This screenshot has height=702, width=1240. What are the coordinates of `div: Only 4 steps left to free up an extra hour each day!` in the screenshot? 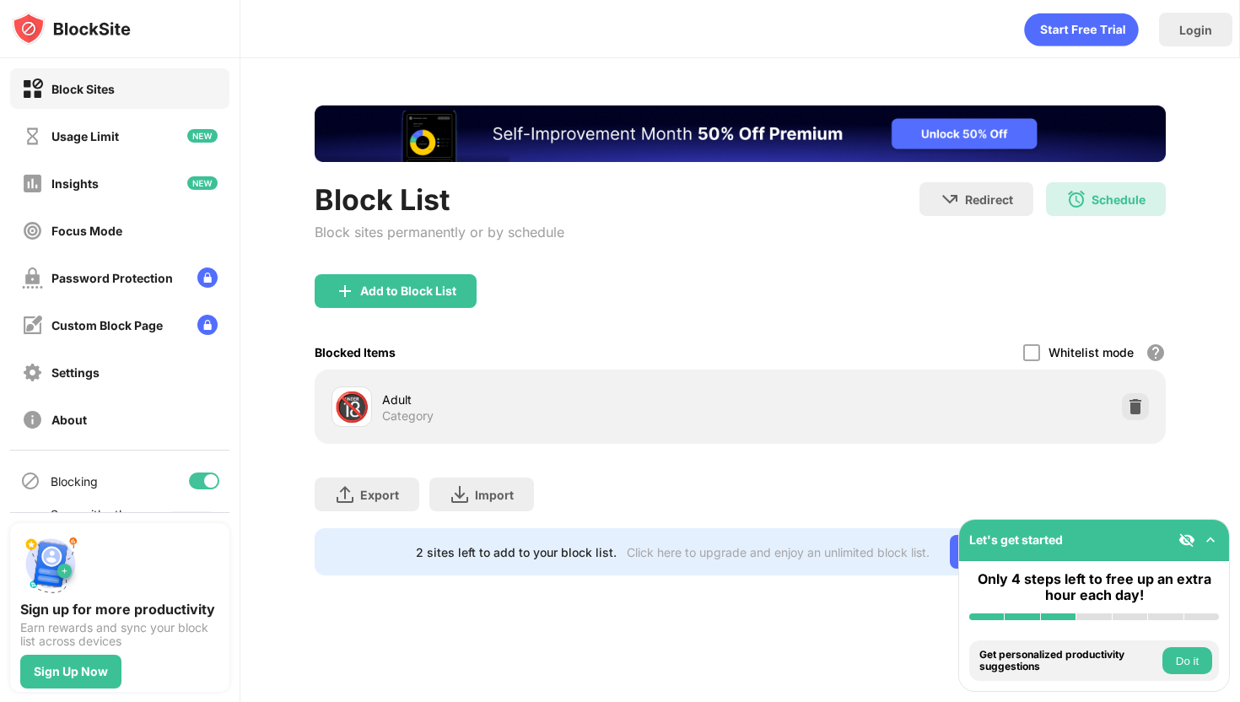 It's located at (1094, 587).